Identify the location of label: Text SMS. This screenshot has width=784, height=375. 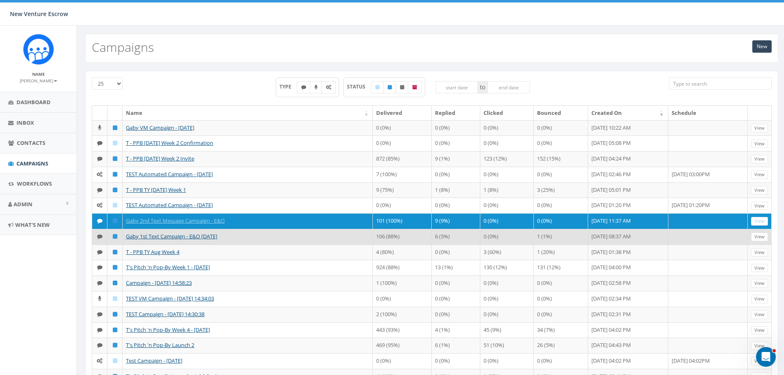
(304, 87).